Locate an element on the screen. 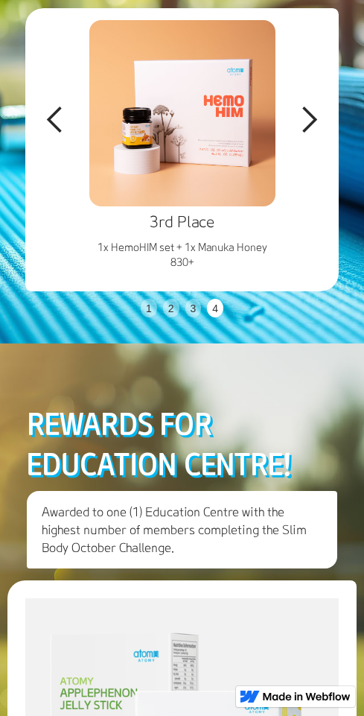 The width and height of the screenshot is (364, 716). img: Made in Webflow is located at coordinates (307, 697).